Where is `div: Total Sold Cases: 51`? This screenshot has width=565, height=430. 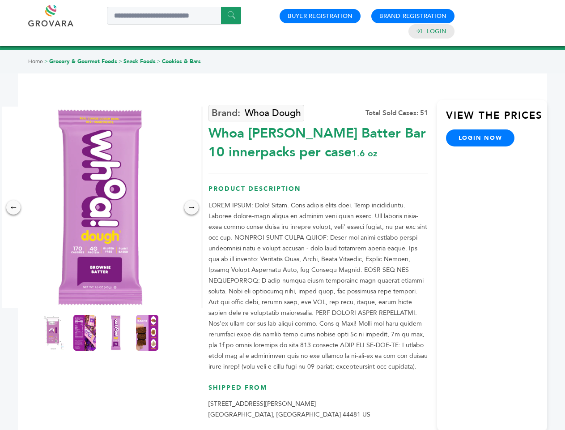
div: Total Sold Cases: 51 is located at coordinates (397, 113).